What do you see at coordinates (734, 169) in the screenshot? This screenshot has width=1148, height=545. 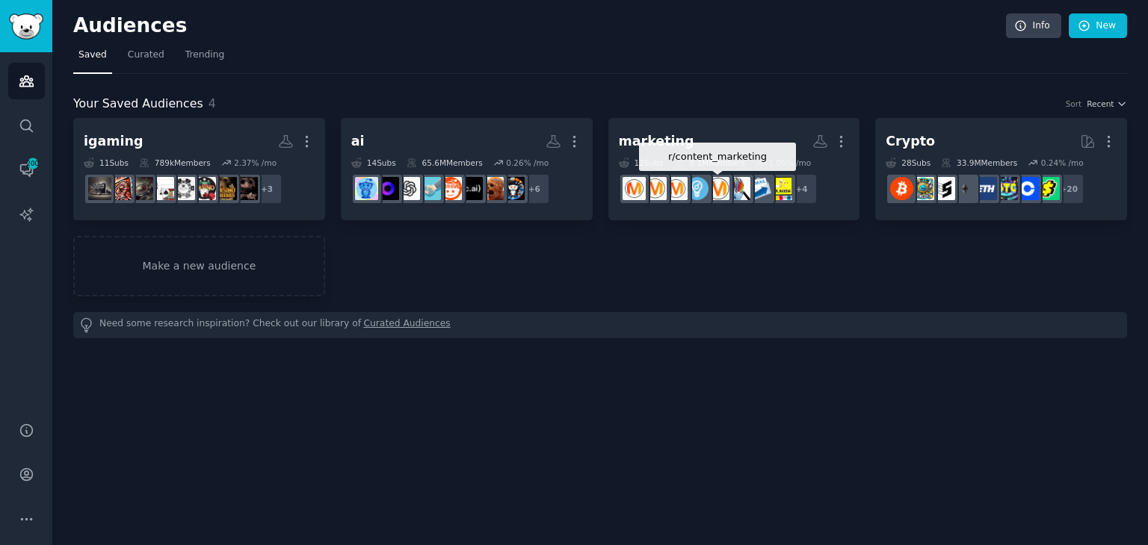 I see `a: marketing12Subs8.1MMembers1.05% /mor/content_marketing+4DigitalMarketingHelpEmailmarketingMarketi...` at bounding box center [734, 169].